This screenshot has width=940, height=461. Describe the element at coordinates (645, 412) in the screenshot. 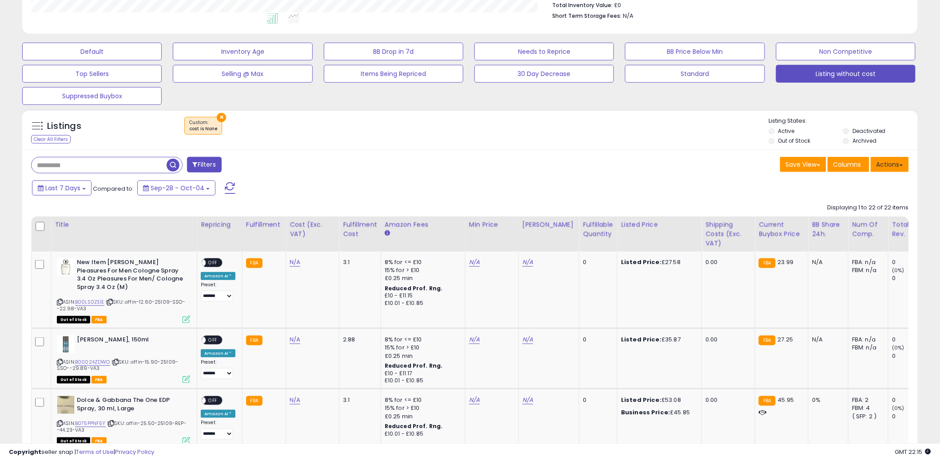

I see `b: Business Price:` at that location.